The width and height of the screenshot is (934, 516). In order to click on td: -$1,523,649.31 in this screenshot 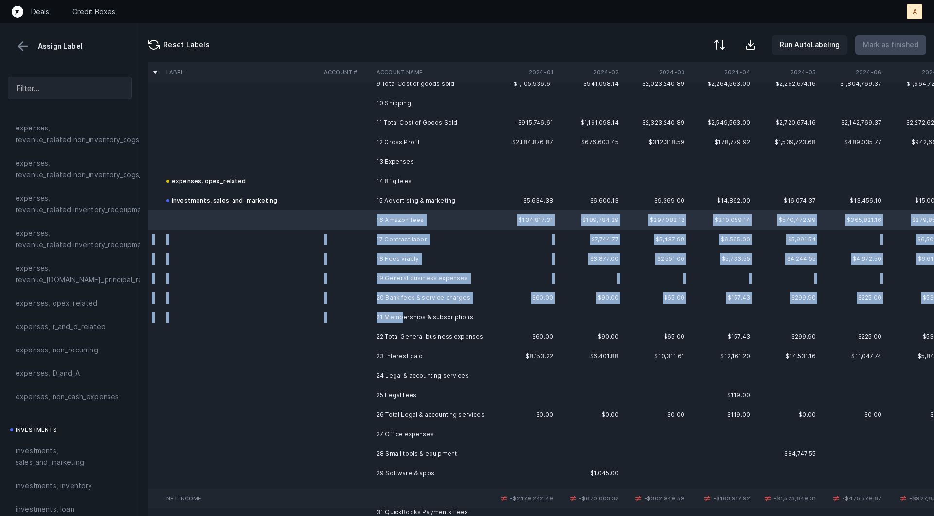, I will do `click(787, 498)`.